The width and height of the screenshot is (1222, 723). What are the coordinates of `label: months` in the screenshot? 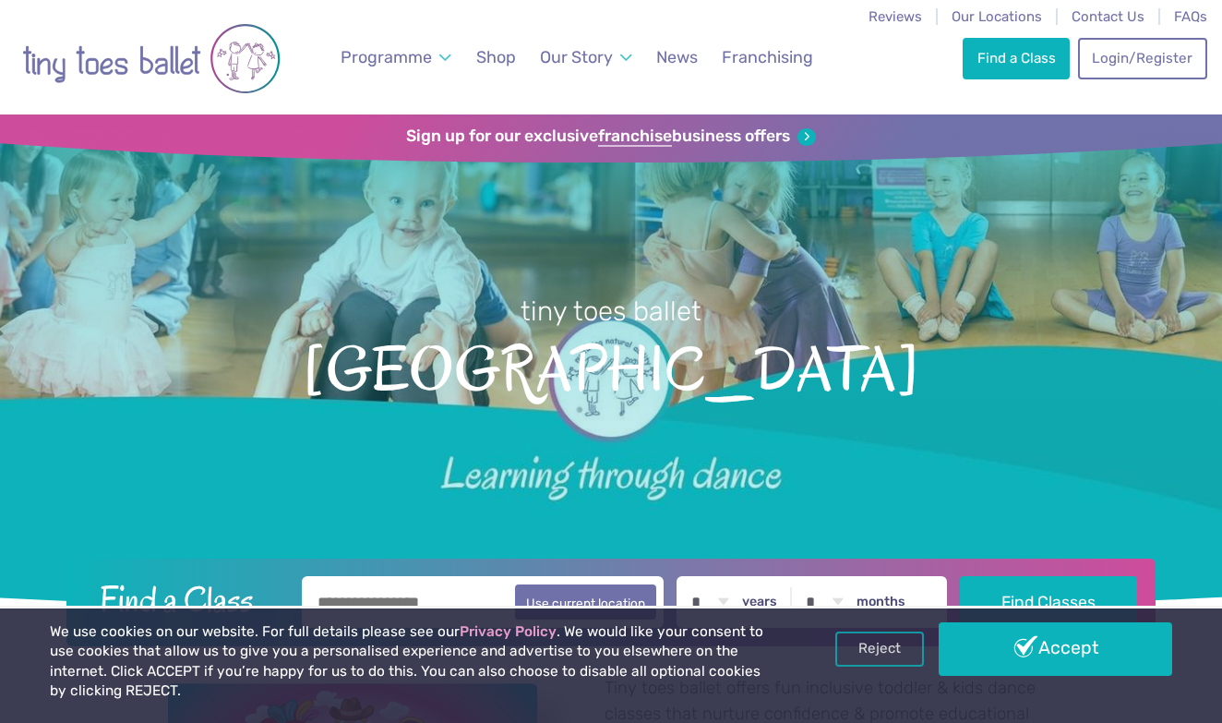 It's located at (881, 602).